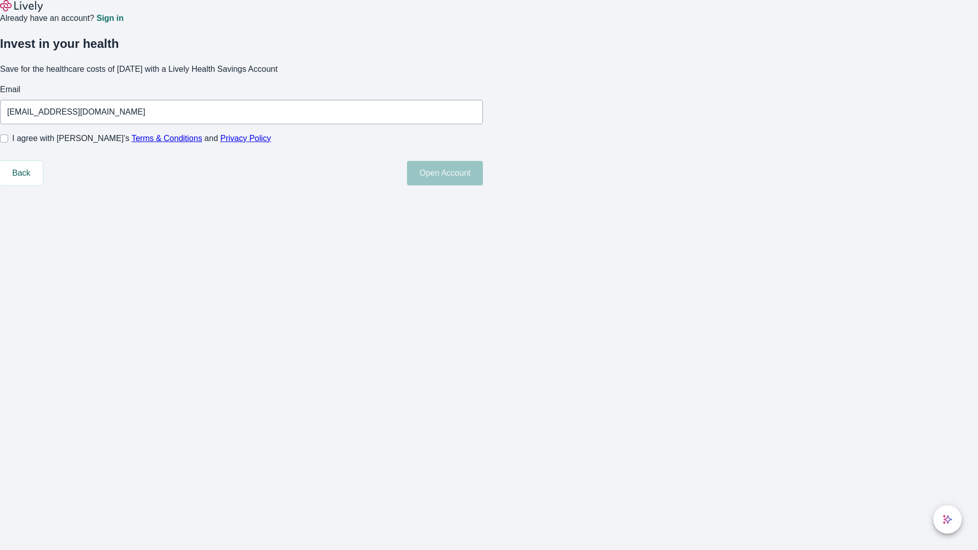 This screenshot has width=978, height=550. I want to click on button: chat, so click(947, 520).